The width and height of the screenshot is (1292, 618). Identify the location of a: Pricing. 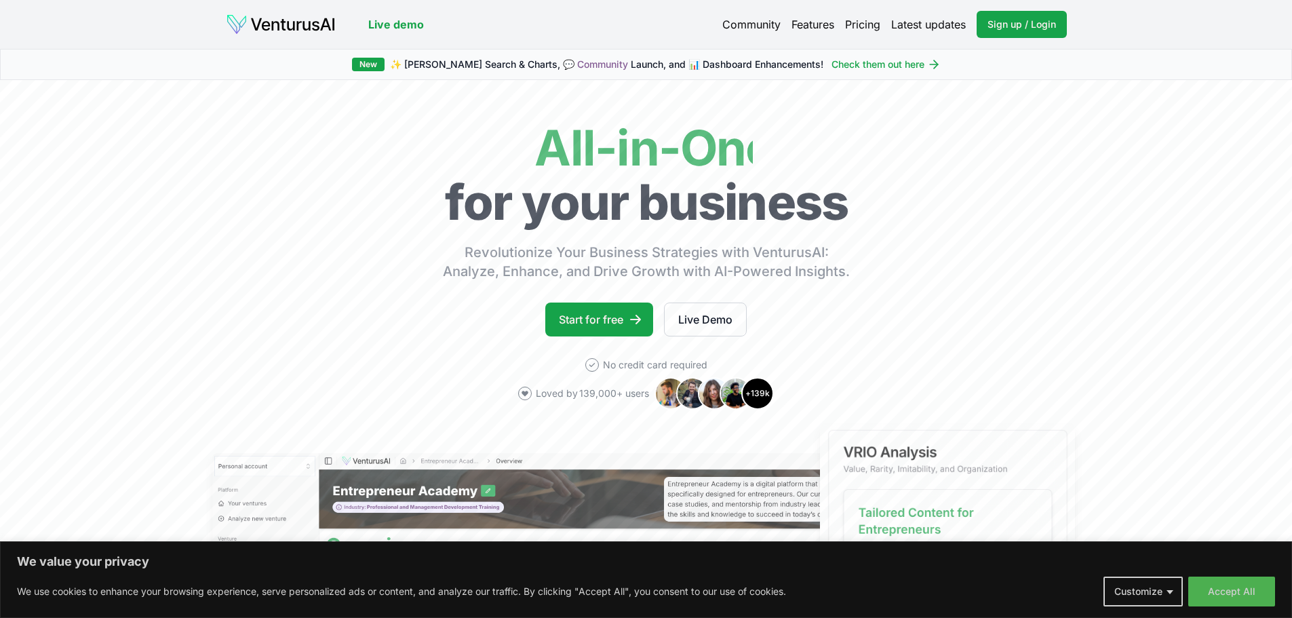
(863, 24).